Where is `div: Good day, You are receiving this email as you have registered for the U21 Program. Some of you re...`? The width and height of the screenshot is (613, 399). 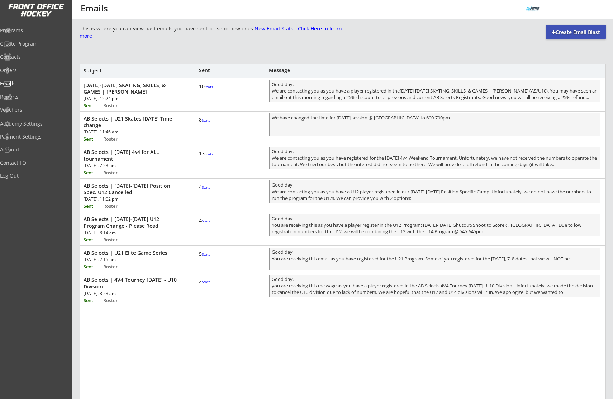
div: Good day, You are receiving this email as you have registered for the U21 Program. Some of you re... is located at coordinates (435, 259).